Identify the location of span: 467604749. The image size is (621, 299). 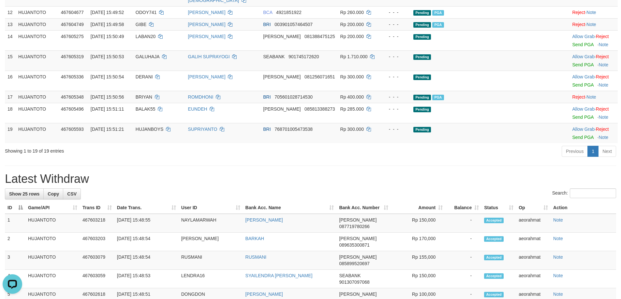
(72, 24).